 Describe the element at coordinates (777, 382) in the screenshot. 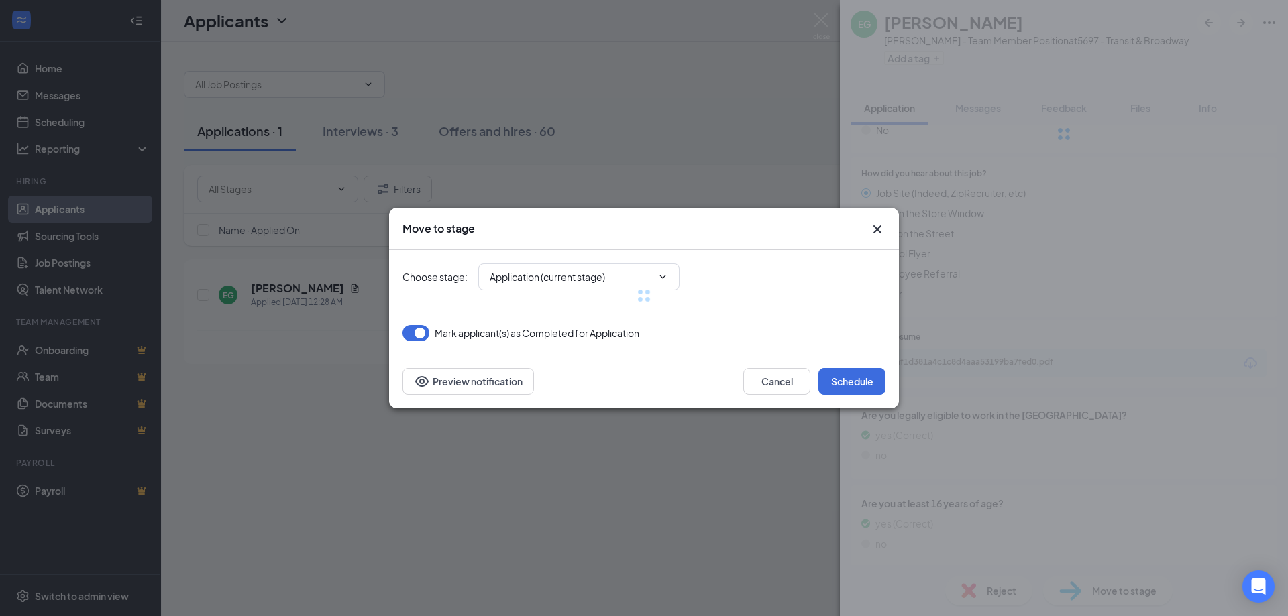

I see `button: Cancel` at that location.